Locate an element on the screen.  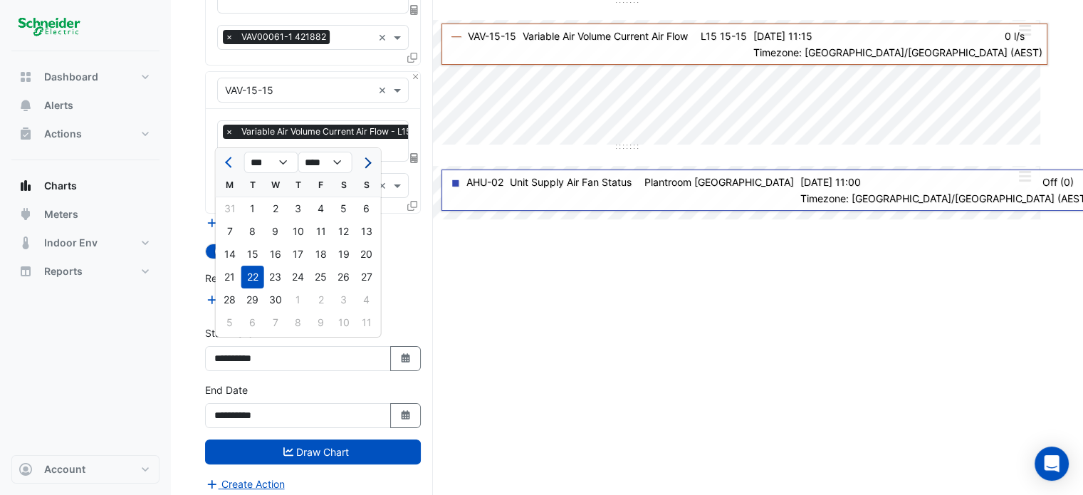
span: Meters is located at coordinates (61, 214).